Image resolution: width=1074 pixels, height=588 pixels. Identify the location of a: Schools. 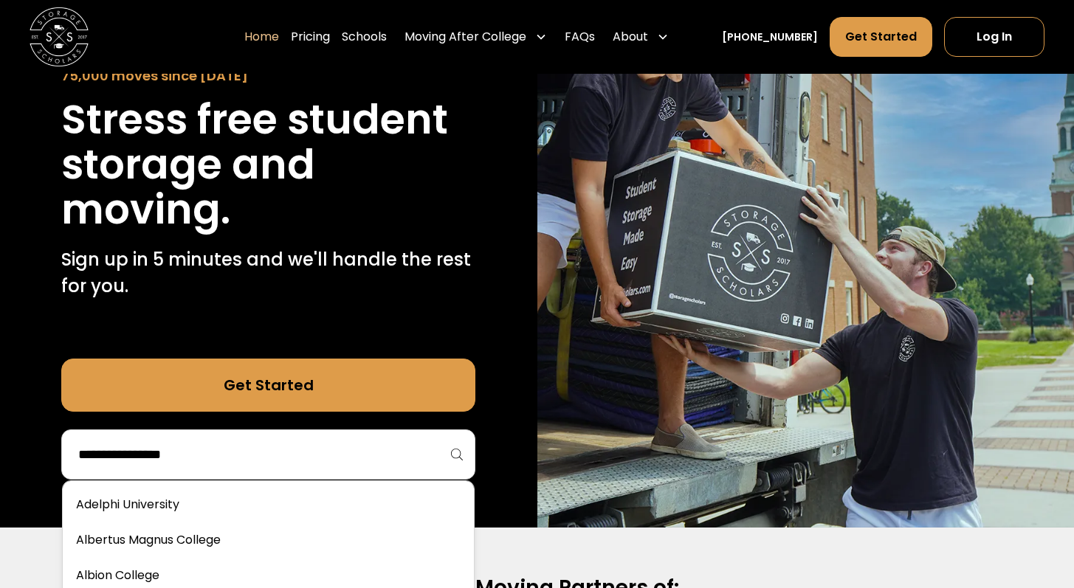
(364, 37).